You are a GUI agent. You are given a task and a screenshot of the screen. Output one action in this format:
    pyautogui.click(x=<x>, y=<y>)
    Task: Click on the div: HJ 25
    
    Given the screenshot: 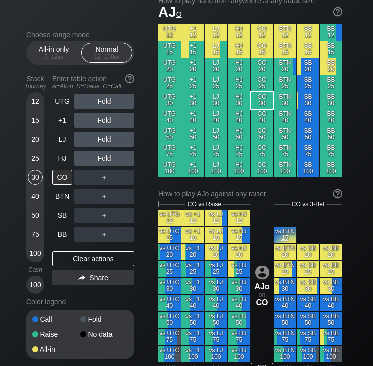 What is the action you would take?
    pyautogui.click(x=238, y=83)
    